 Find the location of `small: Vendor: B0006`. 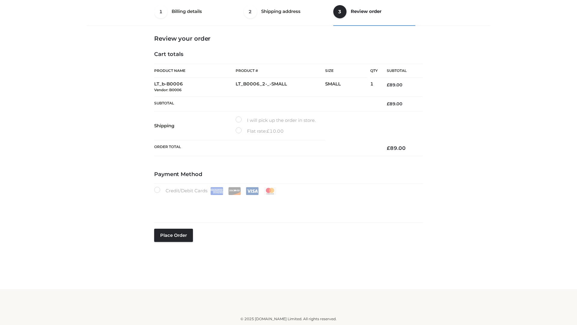

small: Vendor: B0006 is located at coordinates (168, 90).